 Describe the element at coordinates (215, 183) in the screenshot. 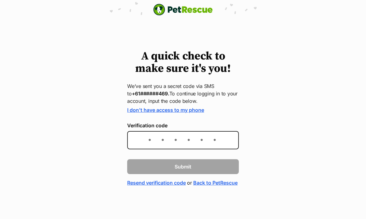

I see `a: Back to PetRescue` at that location.